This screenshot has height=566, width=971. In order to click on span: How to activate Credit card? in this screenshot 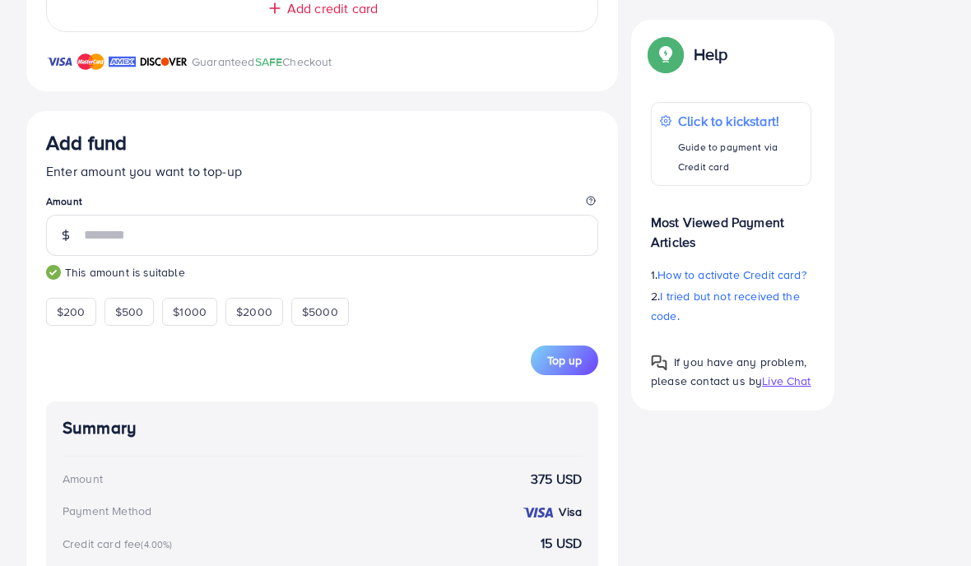, I will do `click(731, 275)`.